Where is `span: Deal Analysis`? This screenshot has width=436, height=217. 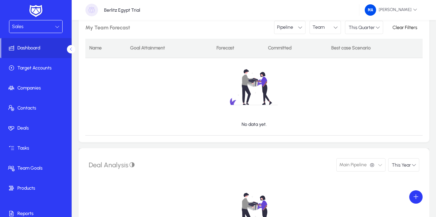
span: Deal Analysis is located at coordinates (112, 165).